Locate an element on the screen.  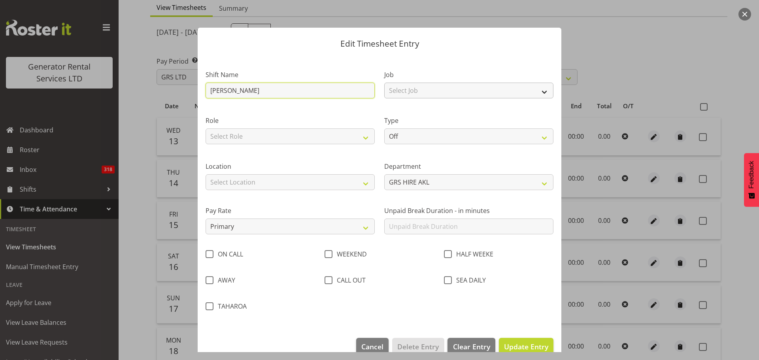
button: Update Entry is located at coordinates (526, 347).